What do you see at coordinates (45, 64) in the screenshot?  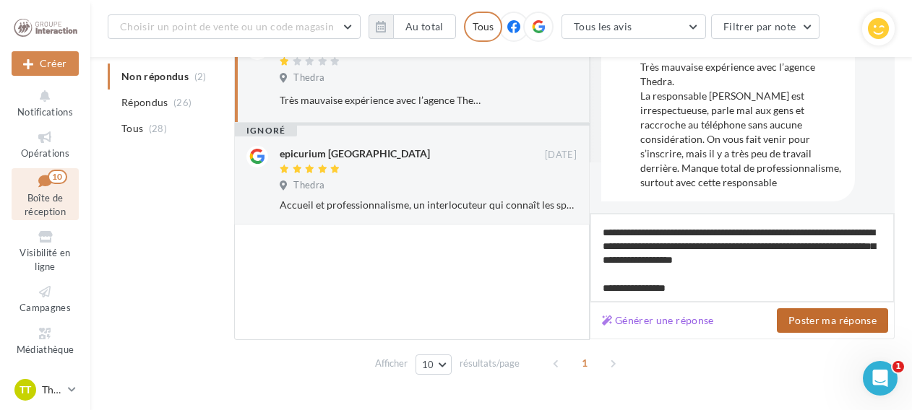 I see `div: Nouvelle campagne` at bounding box center [45, 64].